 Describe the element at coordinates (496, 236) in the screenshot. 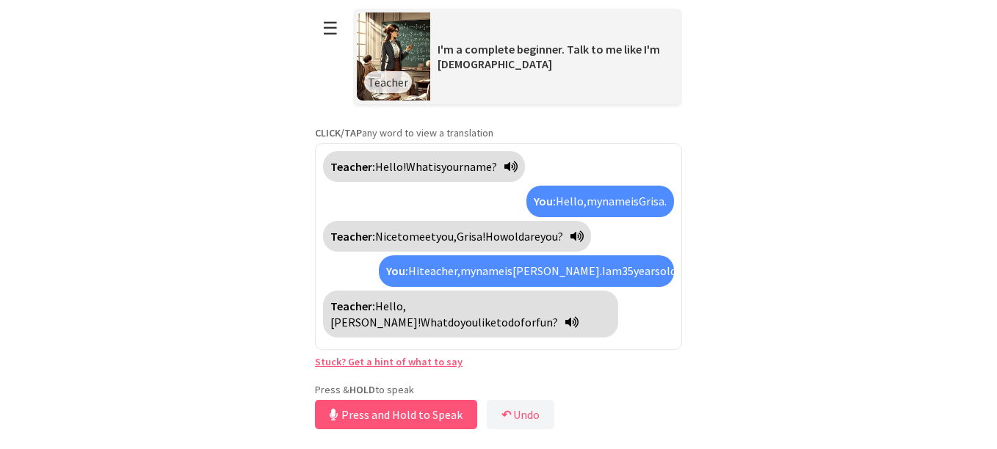

I see `span: How` at that location.